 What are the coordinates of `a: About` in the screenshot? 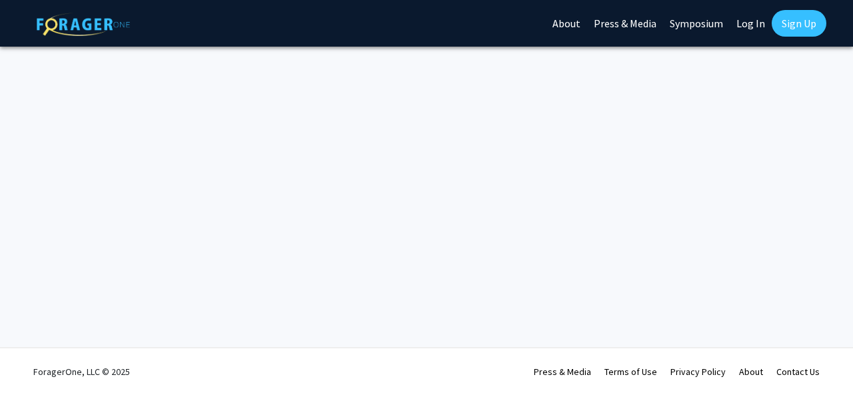 It's located at (751, 372).